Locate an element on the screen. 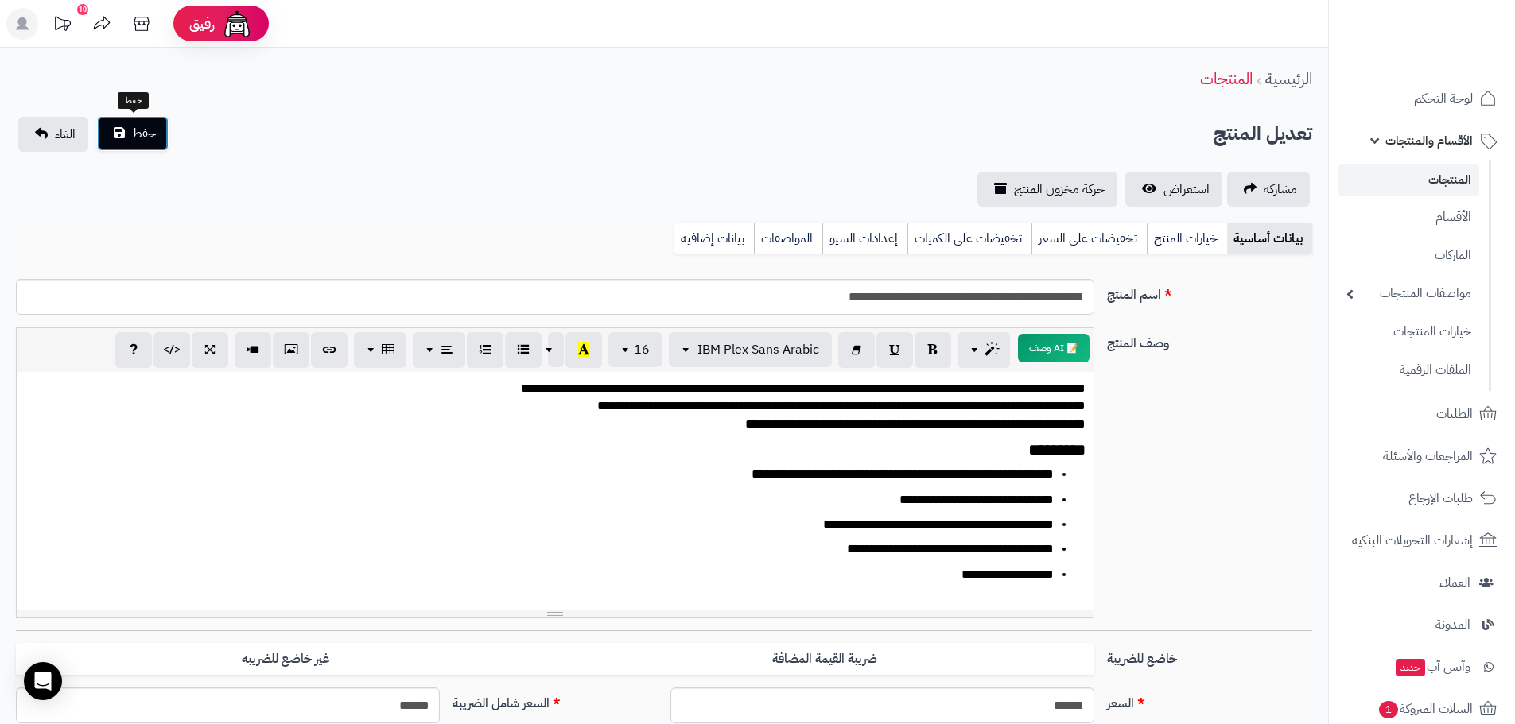  a: بيانات أساسية is located at coordinates (1269, 239).